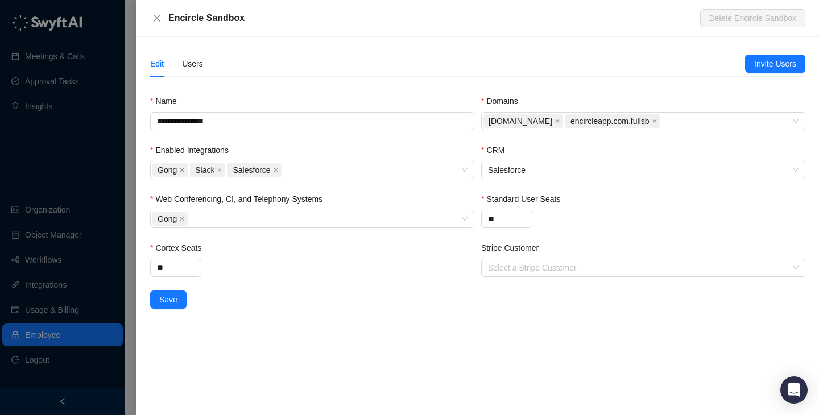 Image resolution: width=819 pixels, height=415 pixels. What do you see at coordinates (176, 268) in the screenshot?
I see `input: Cortex Seats` at bounding box center [176, 268].